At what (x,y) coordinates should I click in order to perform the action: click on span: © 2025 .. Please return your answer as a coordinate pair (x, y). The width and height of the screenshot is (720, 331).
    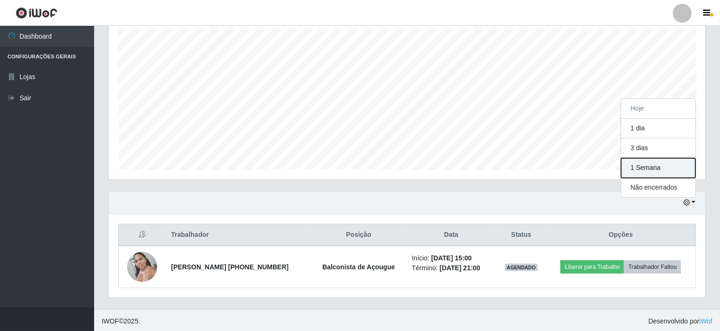
    Looking at the image, I should click on (121, 321).